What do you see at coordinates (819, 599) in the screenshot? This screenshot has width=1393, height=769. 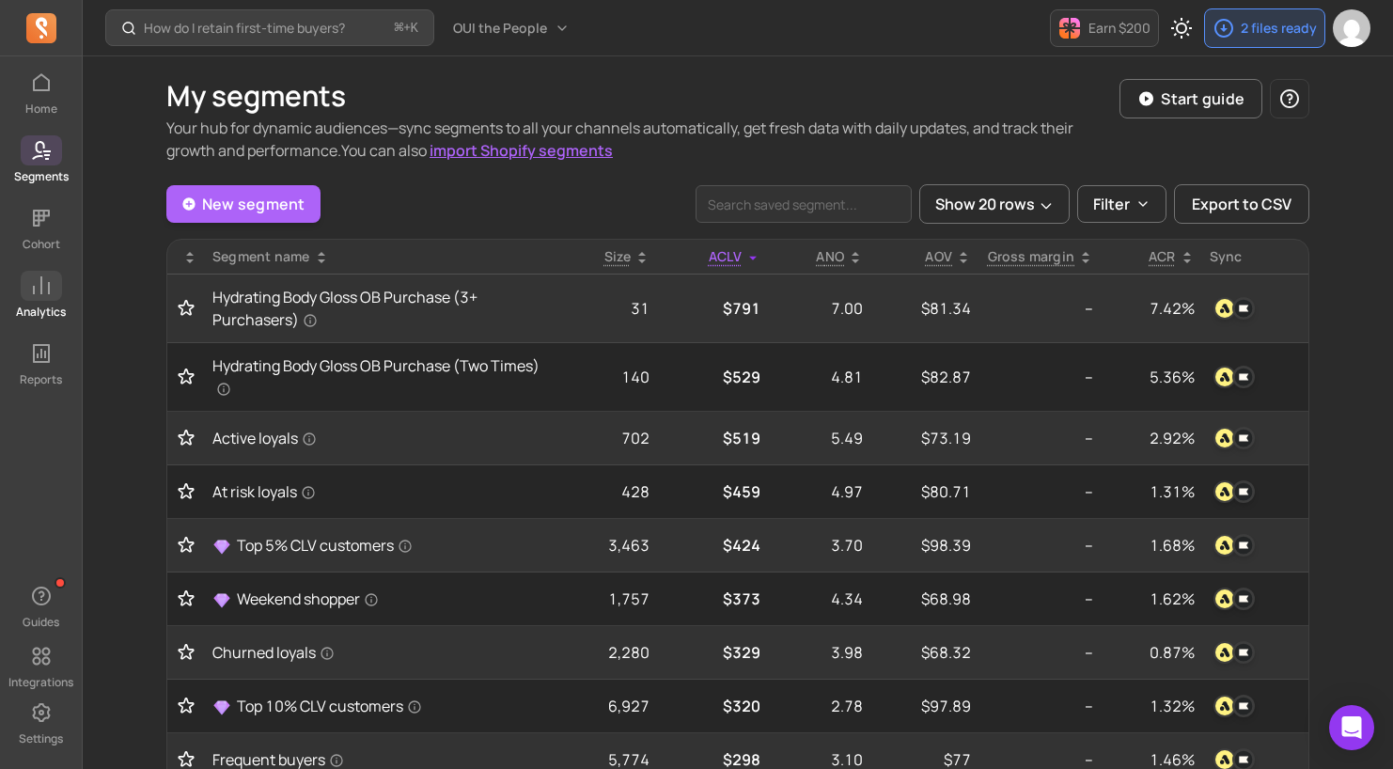 I see `p: 4.34` at bounding box center [819, 599].